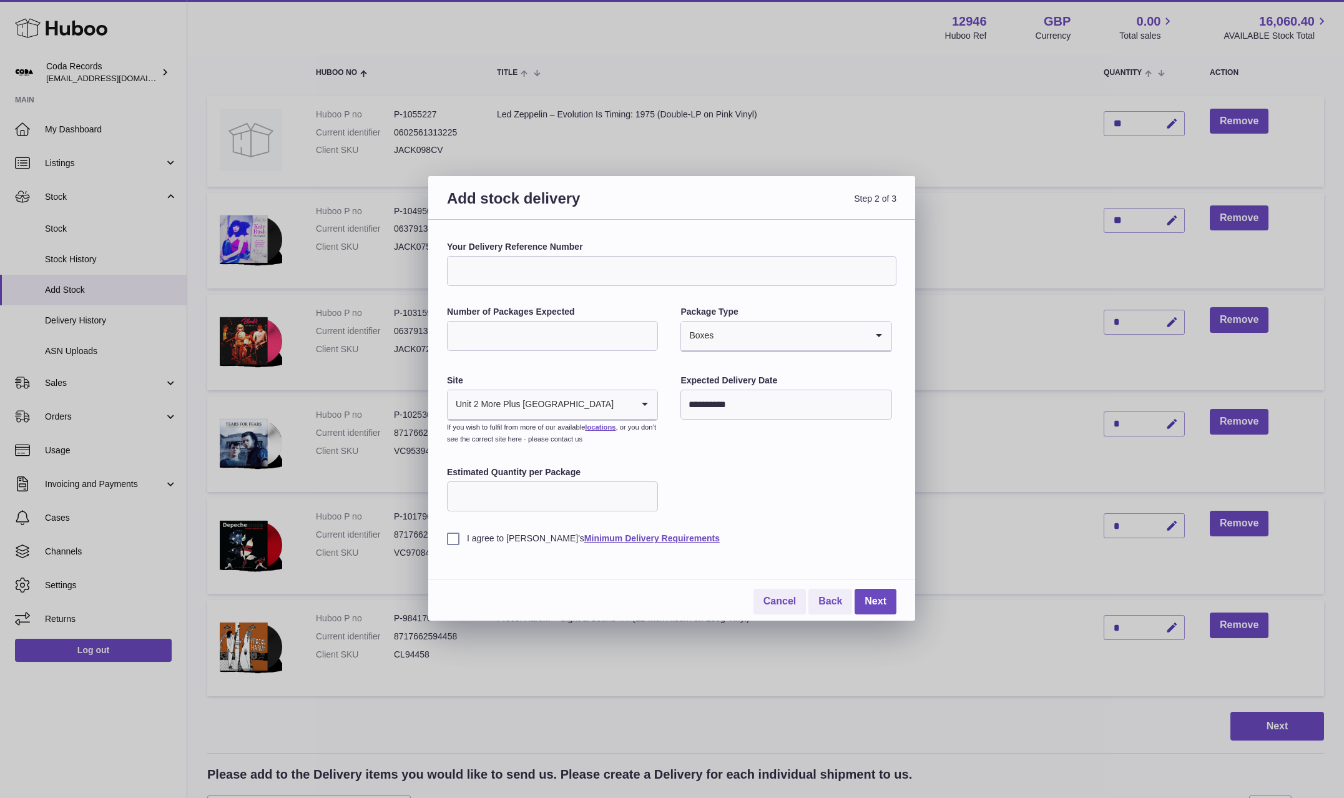  I want to click on label: Package Type, so click(786, 311).